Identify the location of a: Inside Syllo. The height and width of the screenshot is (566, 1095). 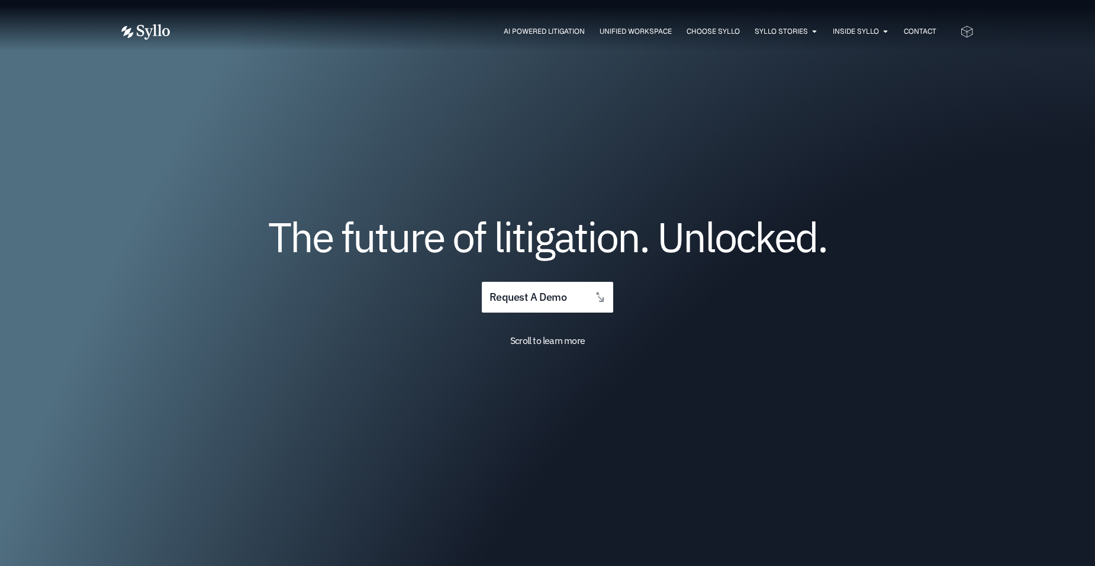
(856, 31).